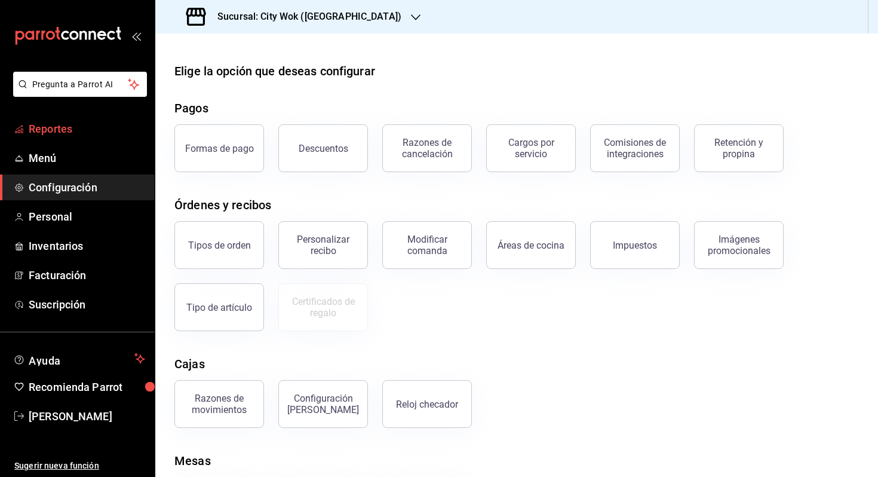 The height and width of the screenshot is (477, 878). I want to click on div: Áreas de cocina, so click(531, 245).